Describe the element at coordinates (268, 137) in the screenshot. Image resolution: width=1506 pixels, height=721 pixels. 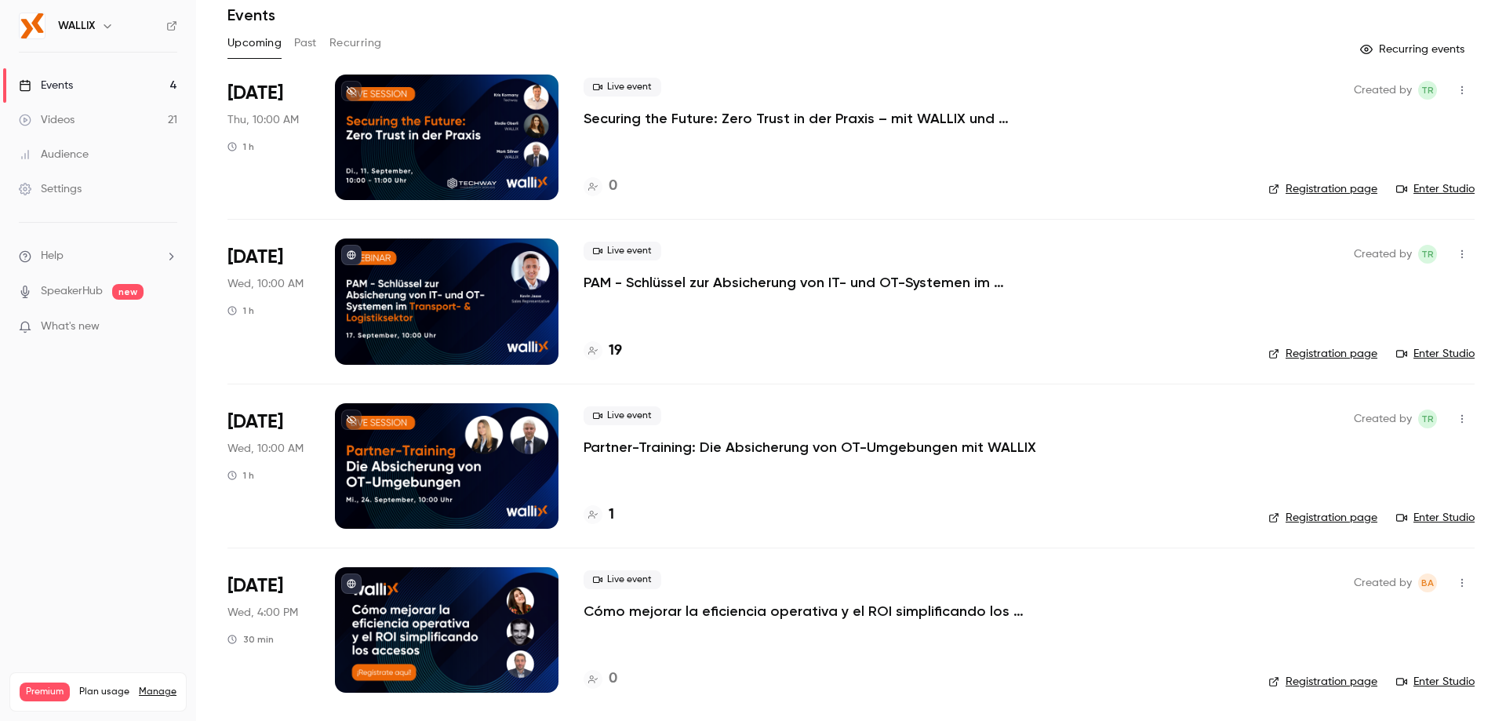
I see `div: Sep 11 Thu, 10:00 AM (Europe/Paris)` at that location.